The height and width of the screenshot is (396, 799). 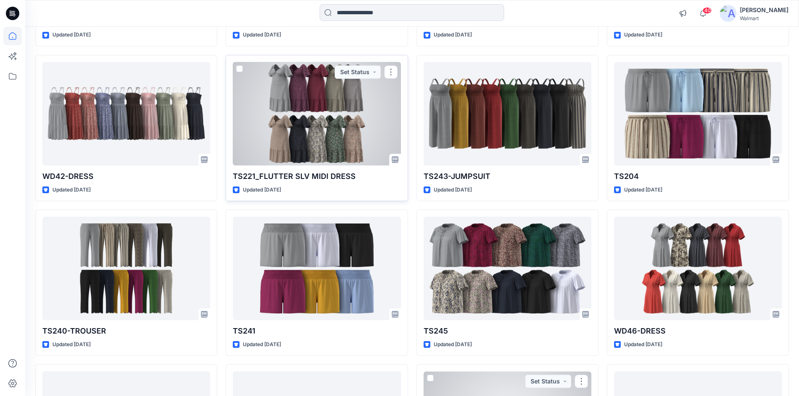 What do you see at coordinates (507, 114) in the screenshot?
I see `a: TS243-JUMPSUIT` at bounding box center [507, 114].